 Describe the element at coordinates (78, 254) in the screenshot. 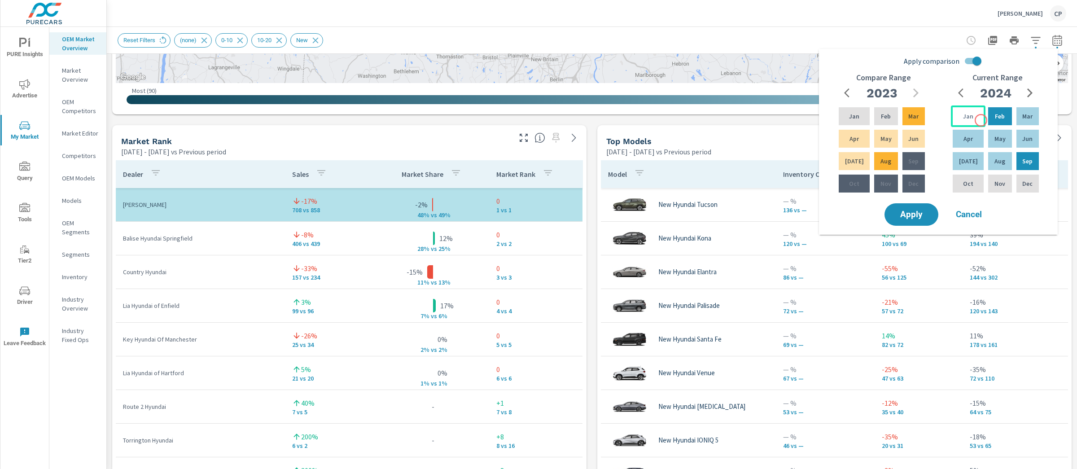

I see `div: Segments` at that location.